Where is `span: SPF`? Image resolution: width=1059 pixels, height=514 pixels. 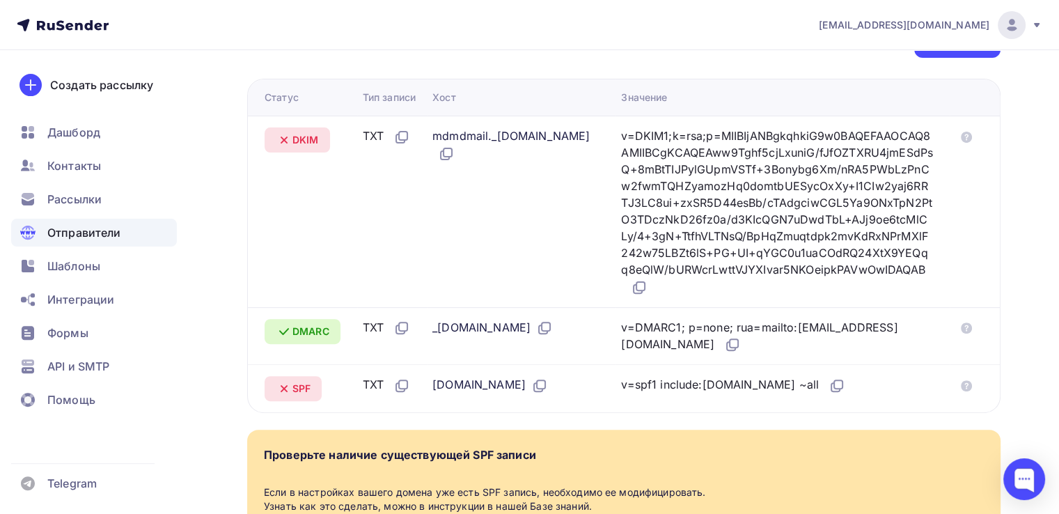 span: SPF is located at coordinates (302, 389).